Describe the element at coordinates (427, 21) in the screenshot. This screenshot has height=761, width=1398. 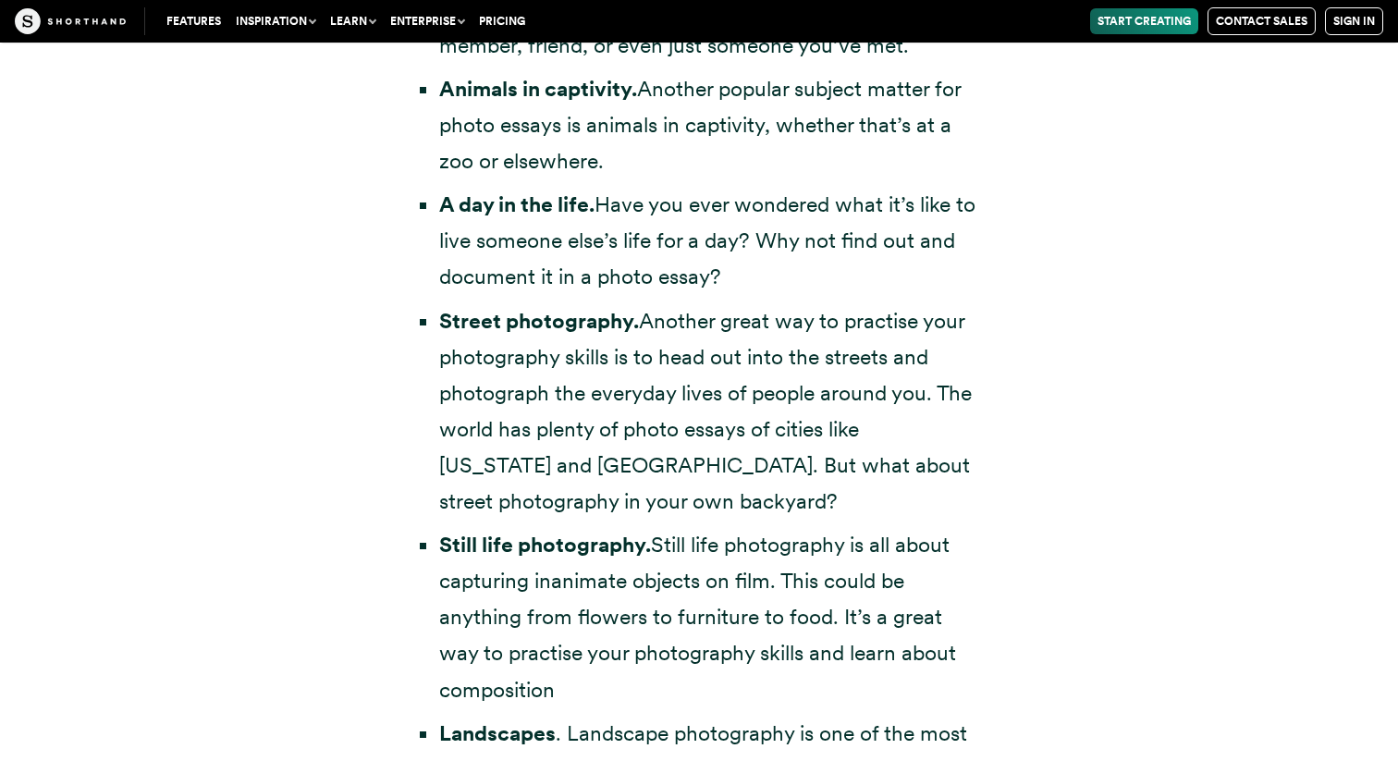
I see `button: Enterprise` at that location.